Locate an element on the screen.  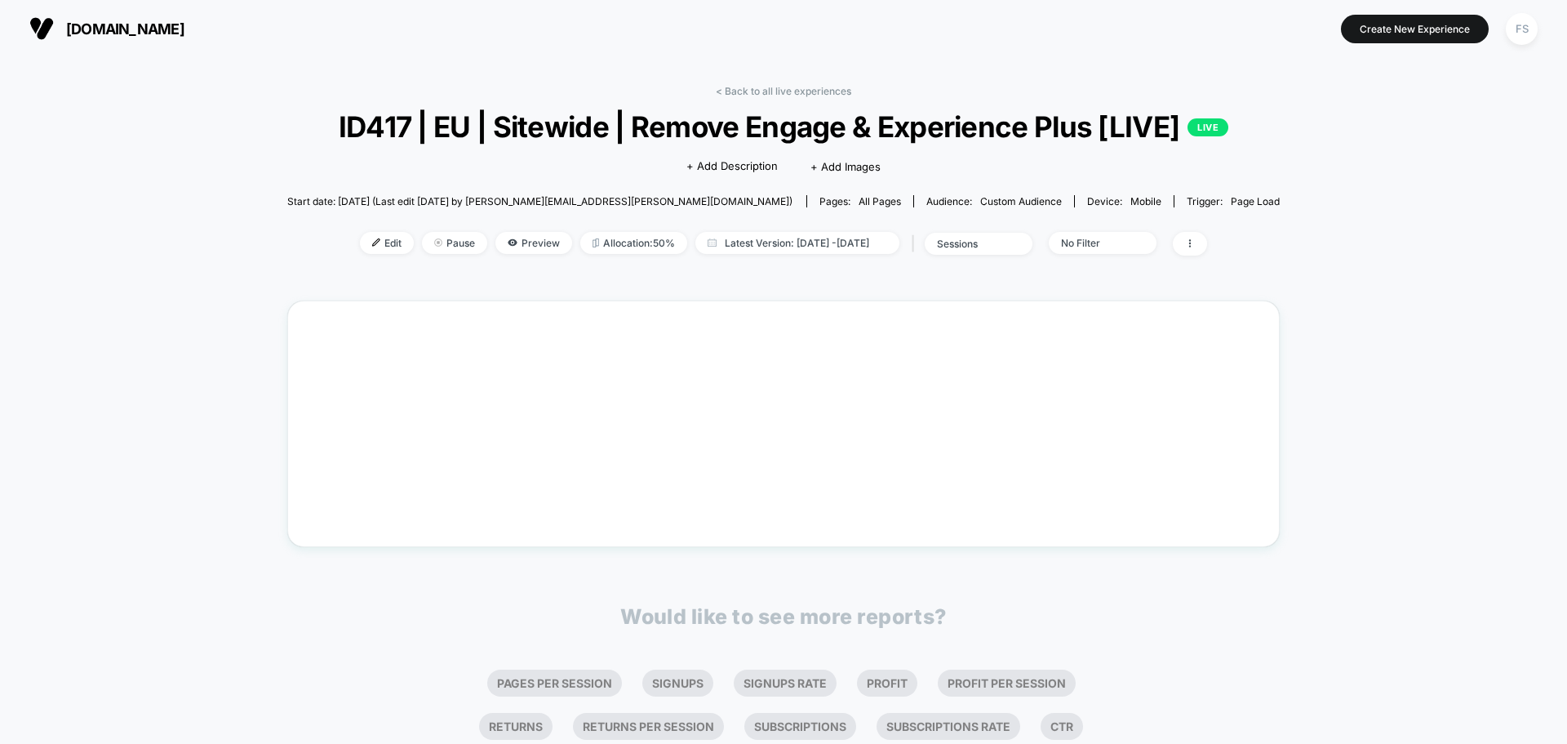
li: Signups Rate is located at coordinates (785, 682).